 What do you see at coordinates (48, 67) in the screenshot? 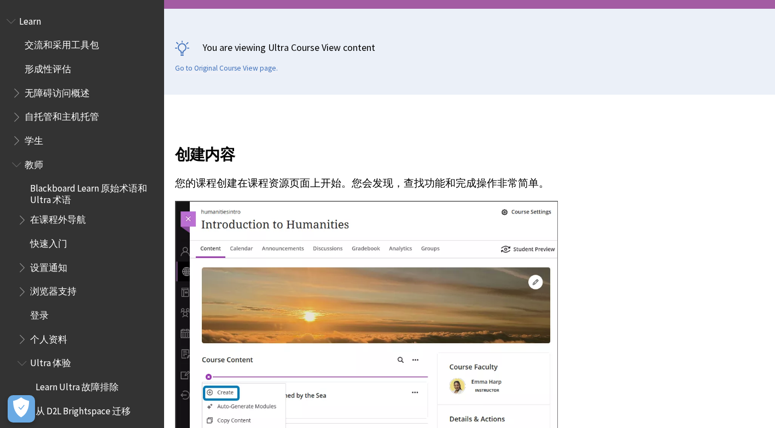
I see `span: 形成性评估` at bounding box center [48, 67].